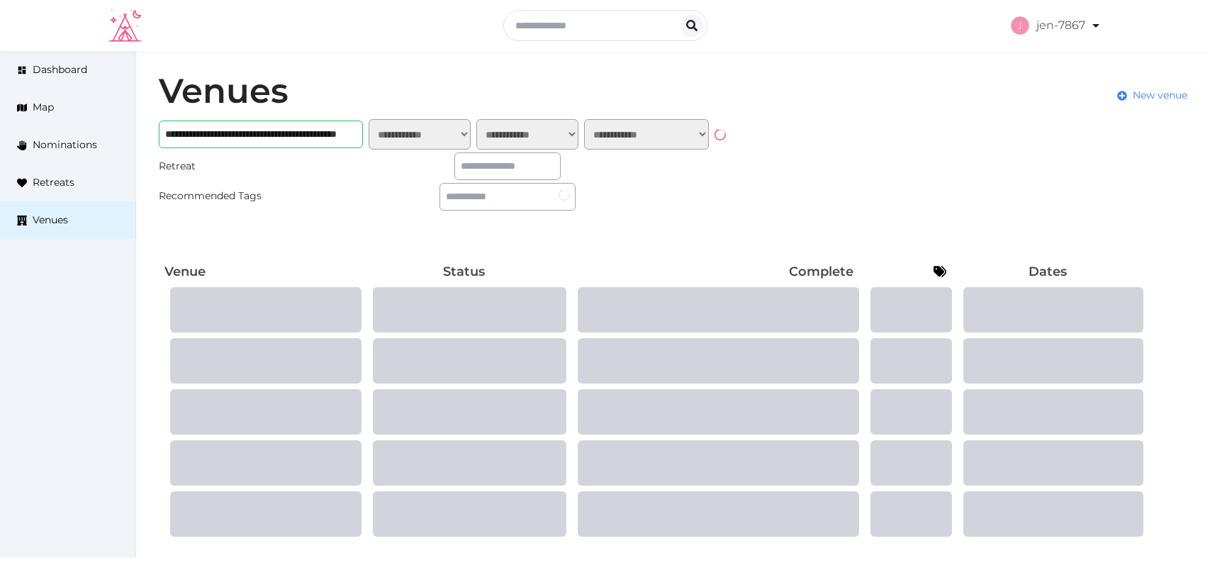 This screenshot has height=575, width=1210. Describe the element at coordinates (1048, 272) in the screenshot. I see `th: Dates` at that location.